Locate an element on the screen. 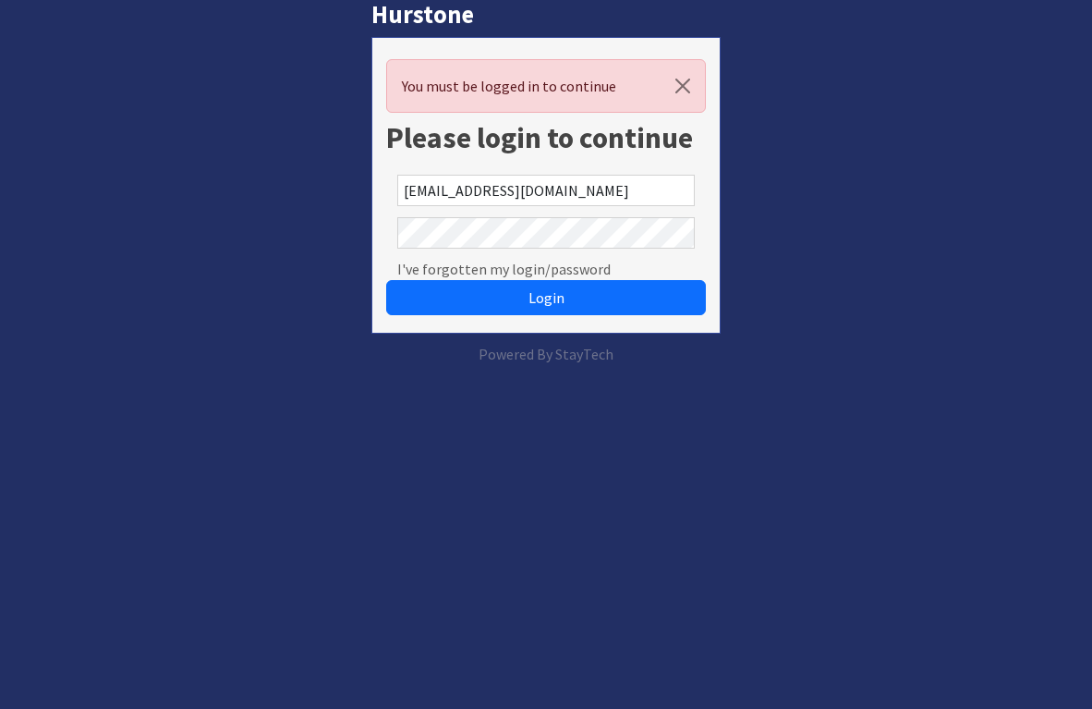  input: Email is located at coordinates (546, 190).